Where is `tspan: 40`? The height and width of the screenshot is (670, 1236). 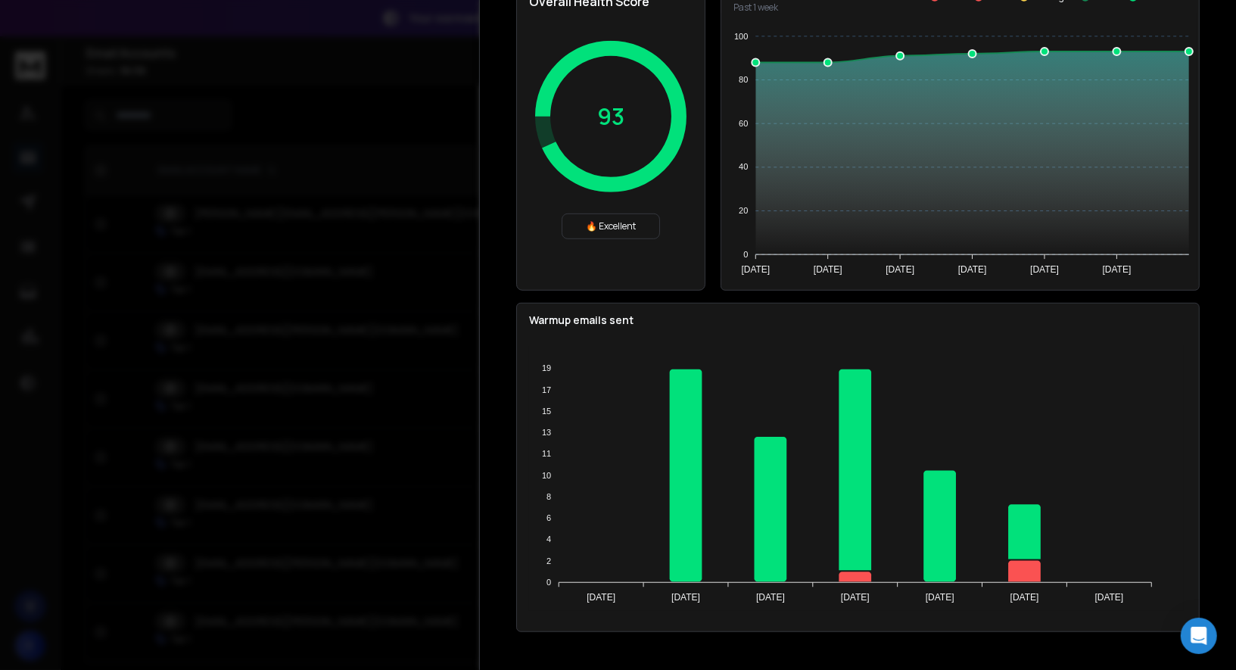 tspan: 40 is located at coordinates (743, 167).